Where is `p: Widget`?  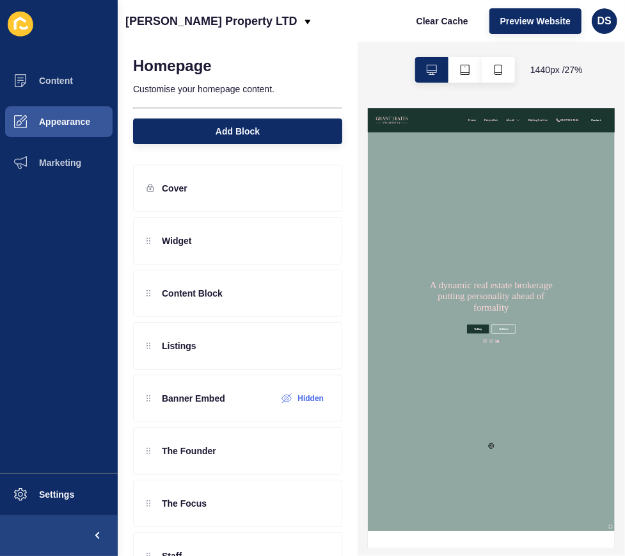 p: Widget is located at coordinates (177, 241).